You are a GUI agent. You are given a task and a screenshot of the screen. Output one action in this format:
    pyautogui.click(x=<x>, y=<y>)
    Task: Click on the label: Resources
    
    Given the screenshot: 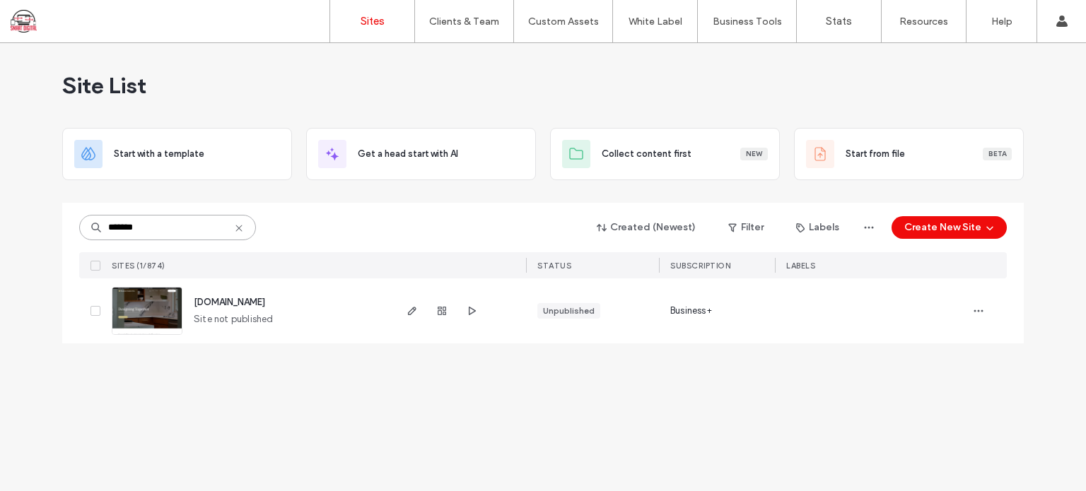 What is the action you would take?
    pyautogui.click(x=924, y=21)
    